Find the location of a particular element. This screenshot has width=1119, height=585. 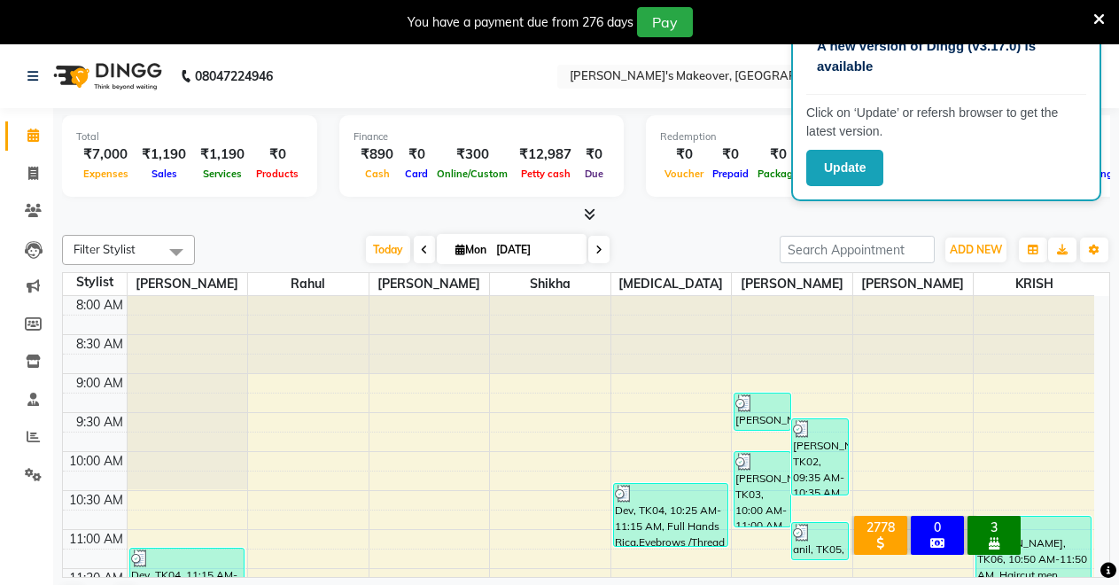

span: Voucher is located at coordinates (684, 174).